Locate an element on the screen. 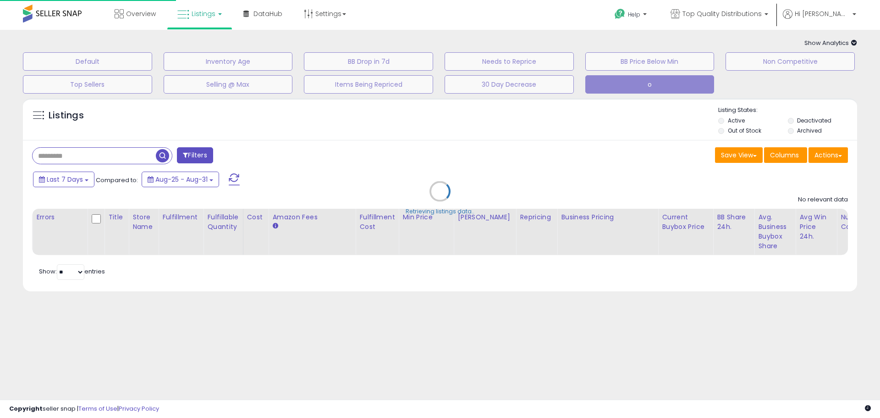 Image resolution: width=880 pixels, height=418 pixels. div: Retrieving listings data.. is located at coordinates (440, 211).